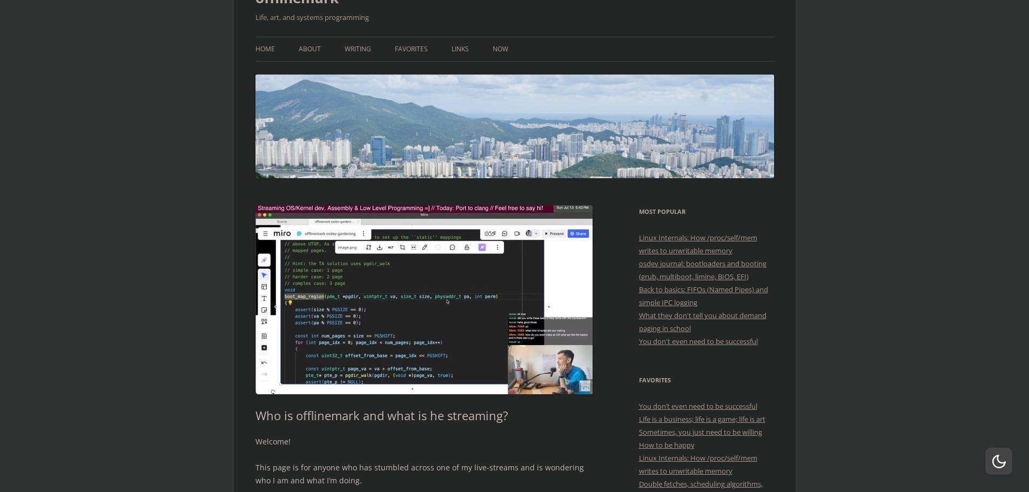  I want to click on a: You don’t even need to be successful, so click(698, 406).